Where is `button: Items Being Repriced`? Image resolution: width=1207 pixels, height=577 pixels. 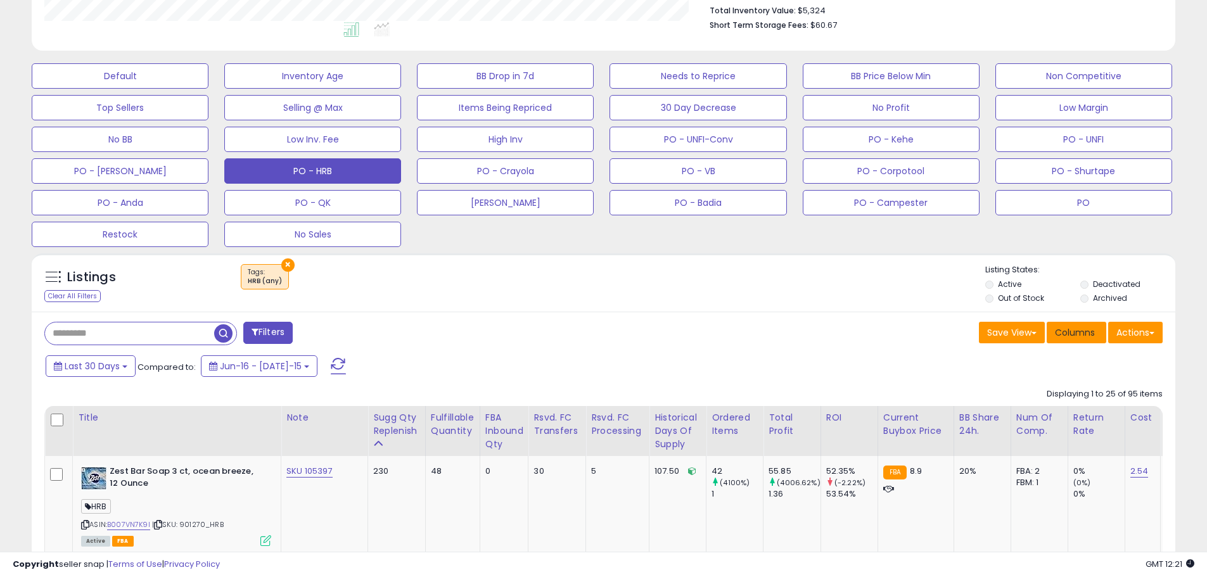
button: Items Being Repriced is located at coordinates (505, 108).